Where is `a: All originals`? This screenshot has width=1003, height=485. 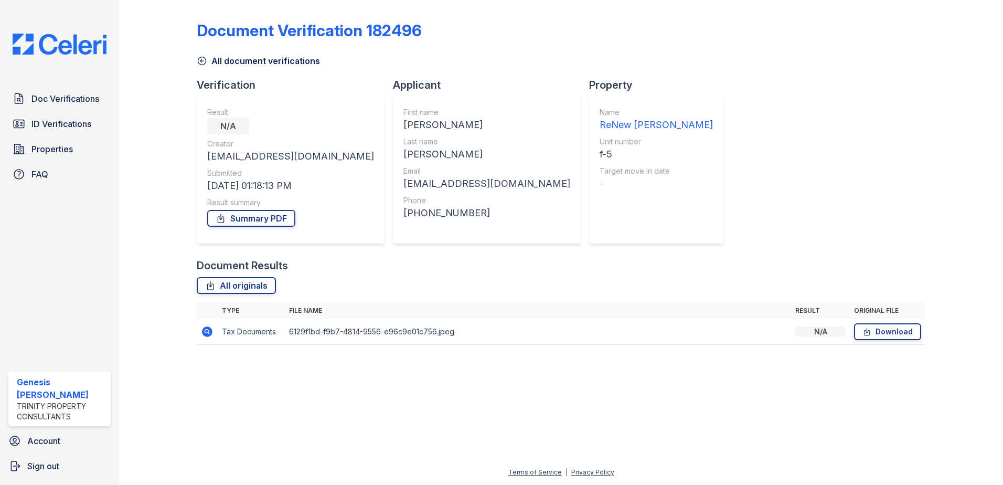 a: All originals is located at coordinates (236, 285).